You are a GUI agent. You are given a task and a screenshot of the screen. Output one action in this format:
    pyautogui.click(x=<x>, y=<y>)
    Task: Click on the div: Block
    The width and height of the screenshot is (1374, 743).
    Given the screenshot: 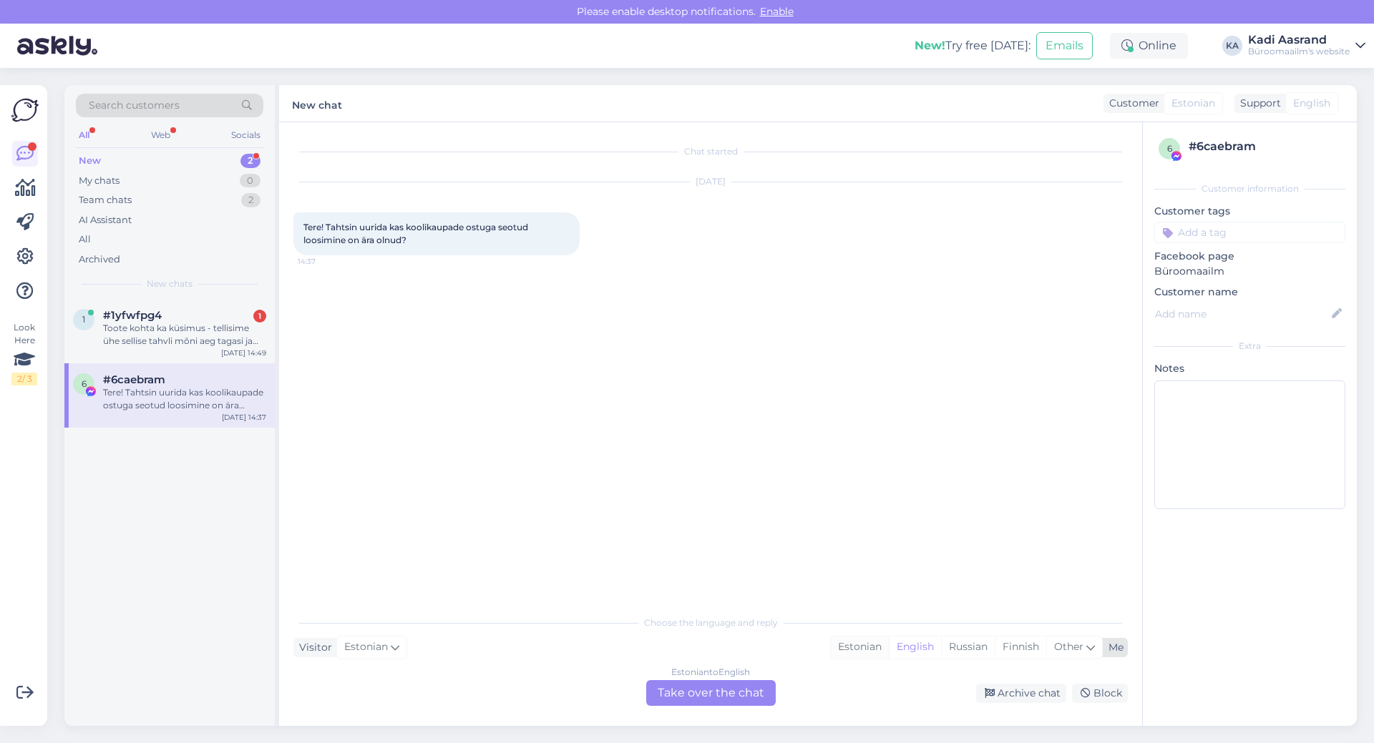 What is the action you would take?
    pyautogui.click(x=1100, y=693)
    